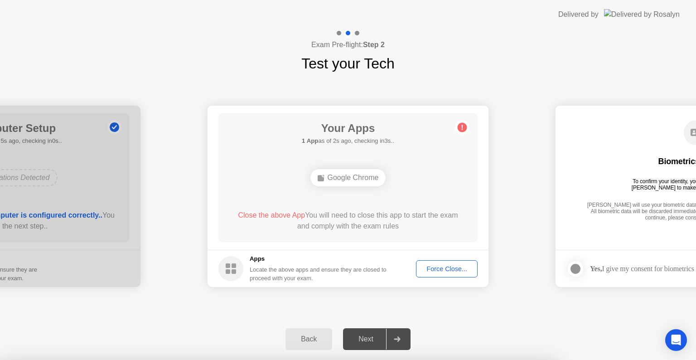 The width and height of the screenshot is (696, 360). What do you see at coordinates (348, 128) in the screenshot?
I see `h1: Your Apps` at bounding box center [348, 128].